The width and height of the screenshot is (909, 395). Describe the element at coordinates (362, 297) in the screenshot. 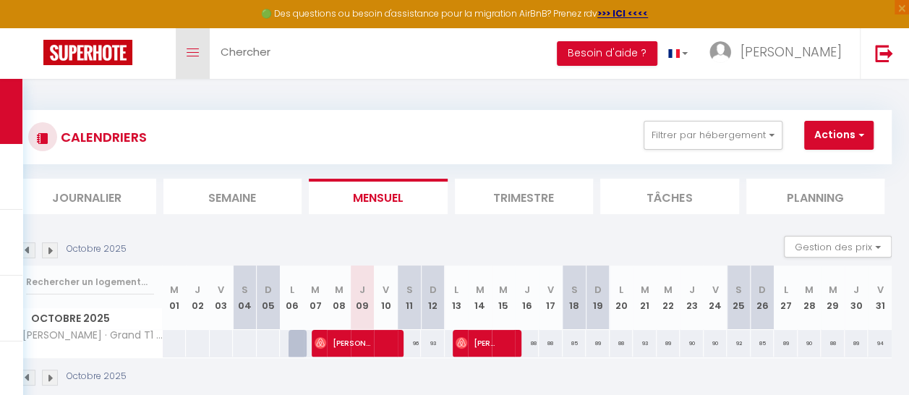

I see `th: 09` at that location.